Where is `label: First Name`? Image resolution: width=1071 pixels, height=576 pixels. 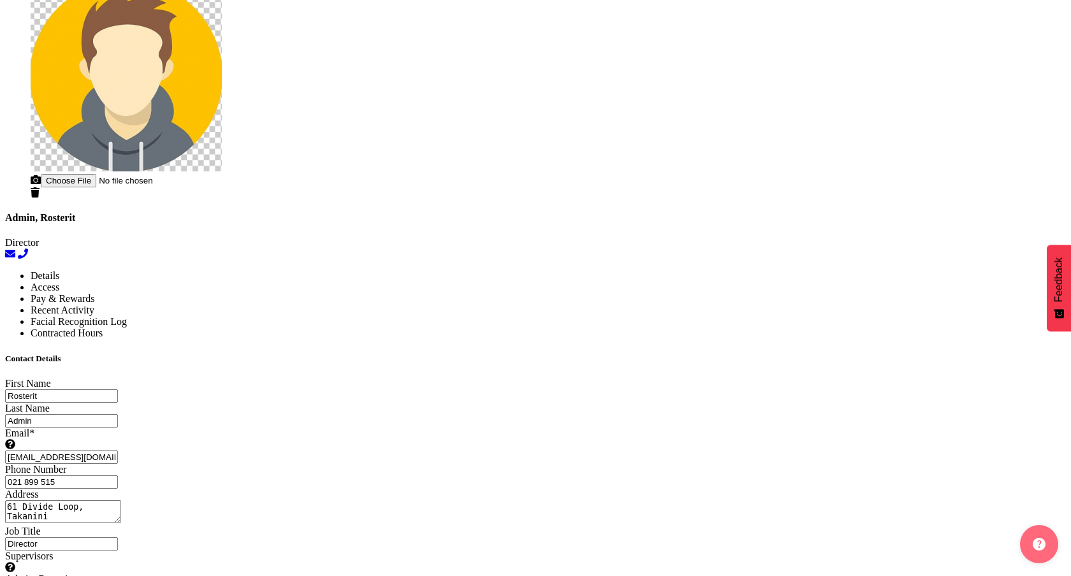 label: First Name is located at coordinates (28, 383).